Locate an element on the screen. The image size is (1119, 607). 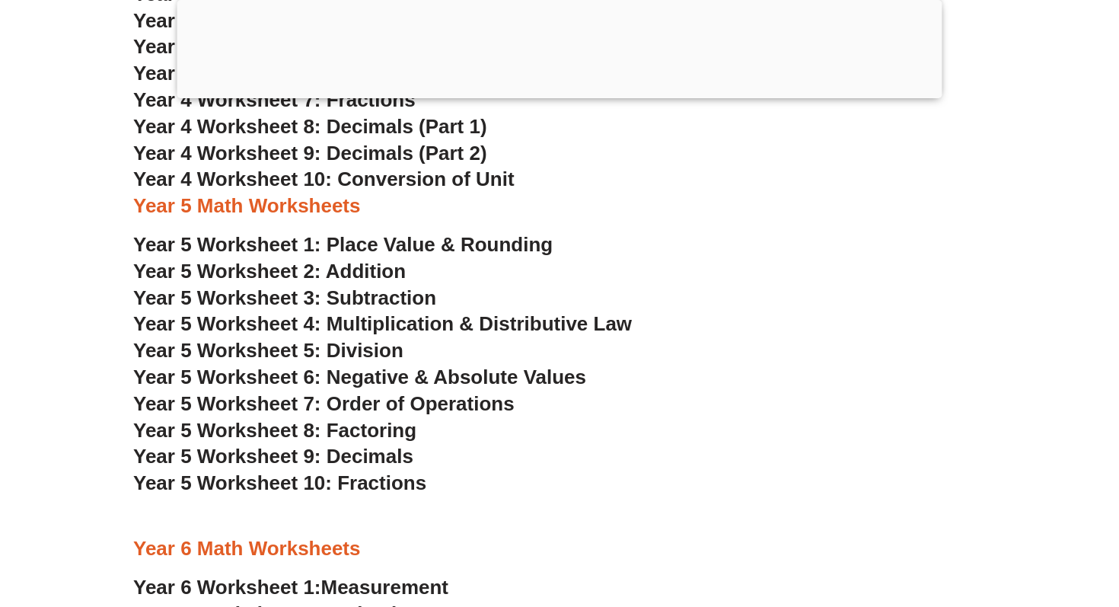
span: Year 5 Worksheet 9: Decimals is located at coordinates (273, 456).